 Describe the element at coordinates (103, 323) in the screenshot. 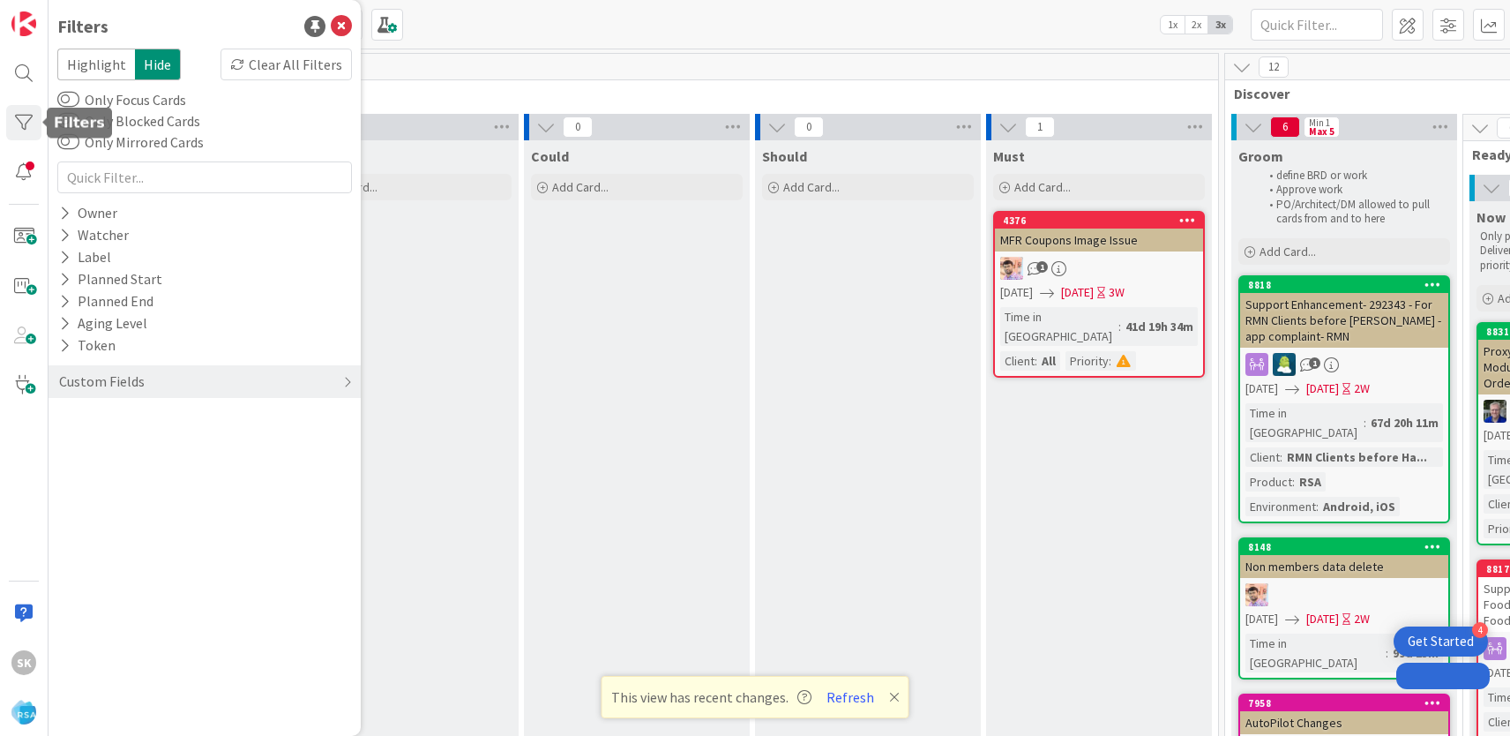

I see `div: Aging Level` at that location.